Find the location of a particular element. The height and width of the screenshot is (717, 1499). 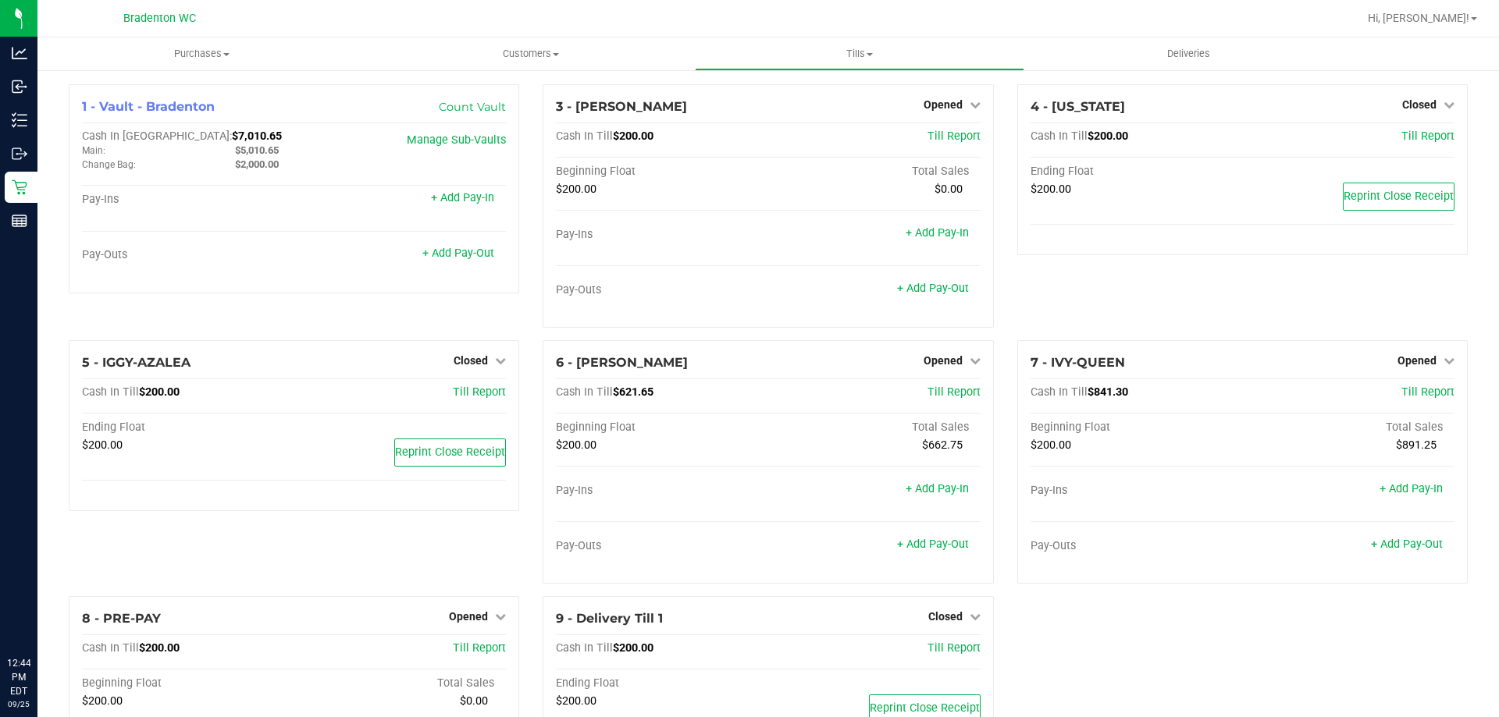

span: 7 - IVY-QUEEN is located at coordinates (1077, 362).